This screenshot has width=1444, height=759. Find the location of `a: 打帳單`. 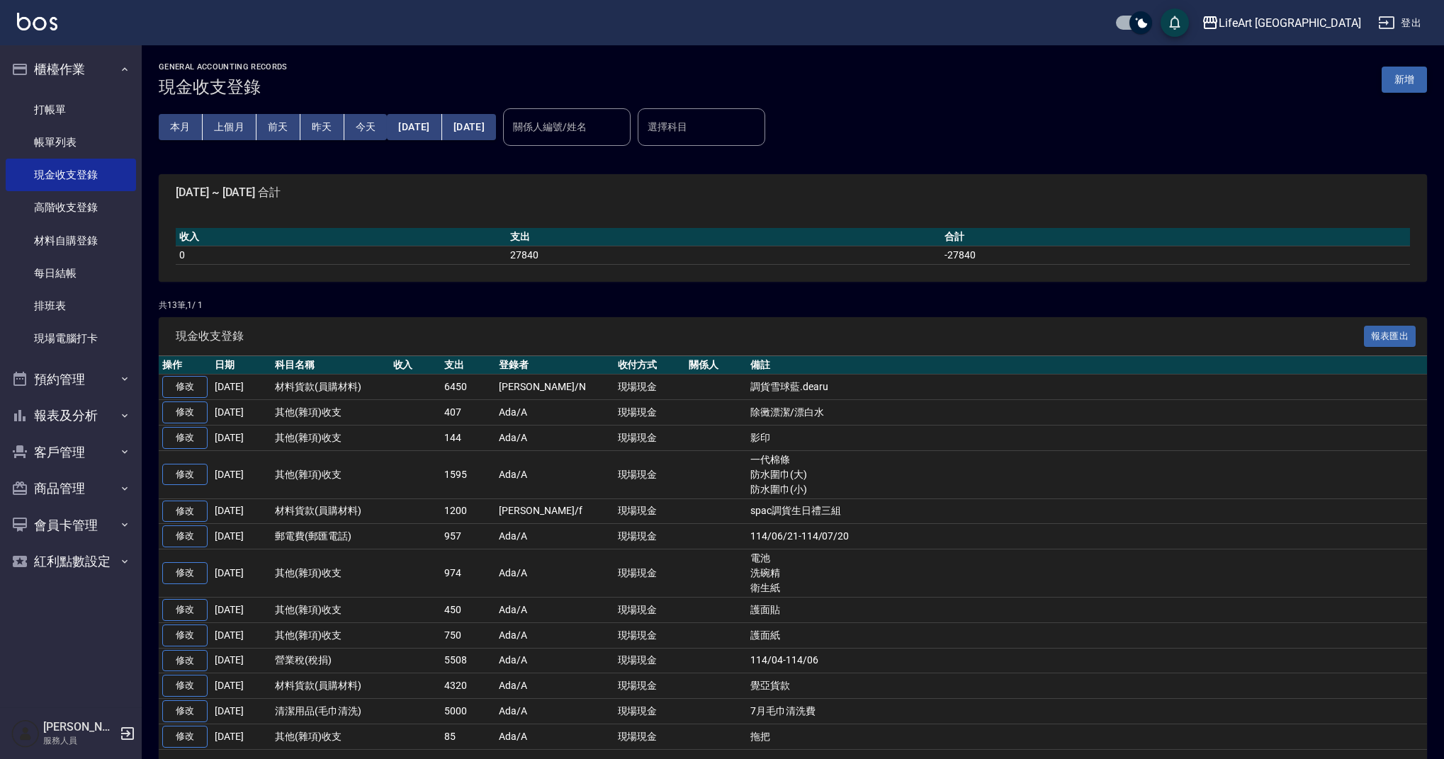

a: 打帳單 is located at coordinates (71, 110).